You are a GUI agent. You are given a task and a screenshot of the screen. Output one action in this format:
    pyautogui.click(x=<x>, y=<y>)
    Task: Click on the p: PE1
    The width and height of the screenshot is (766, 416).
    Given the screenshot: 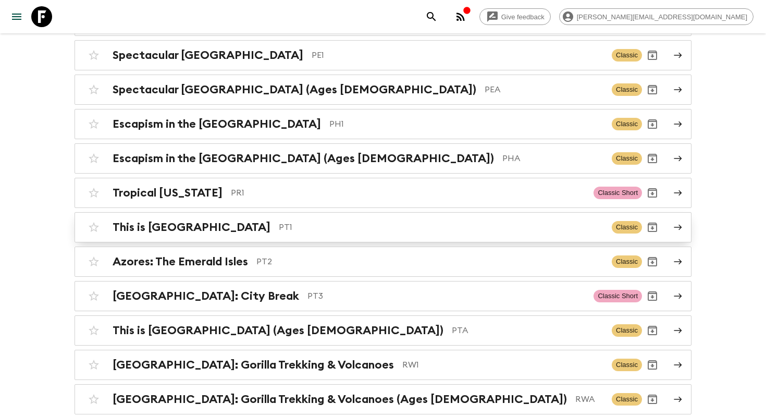 What is the action you would take?
    pyautogui.click(x=457, y=55)
    